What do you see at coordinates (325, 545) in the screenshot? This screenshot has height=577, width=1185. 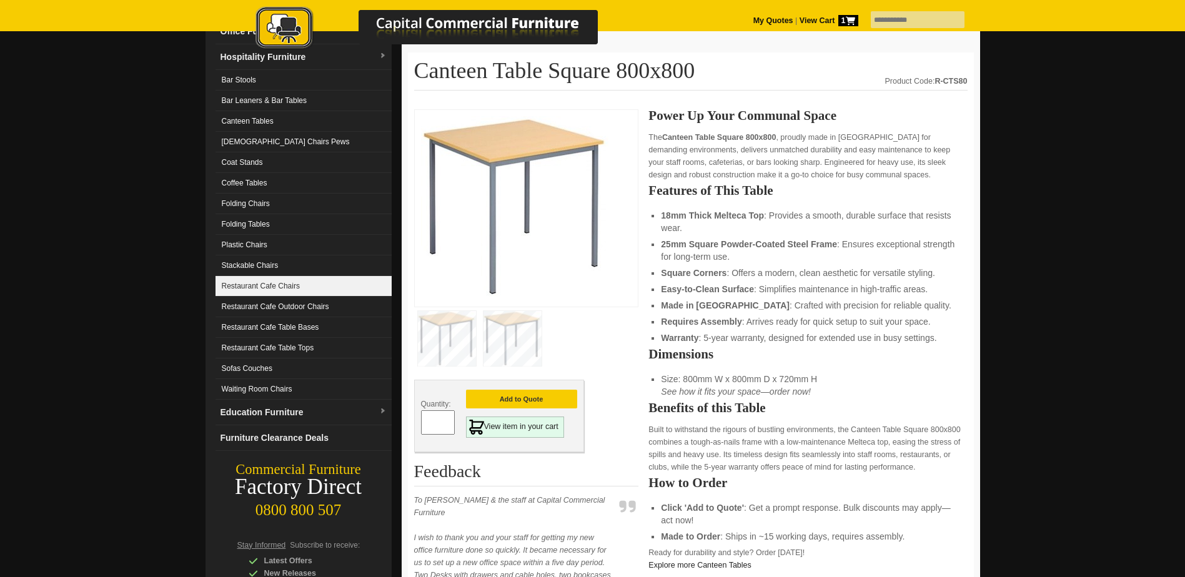 I see `span: Subscribe to receive:` at bounding box center [325, 545].